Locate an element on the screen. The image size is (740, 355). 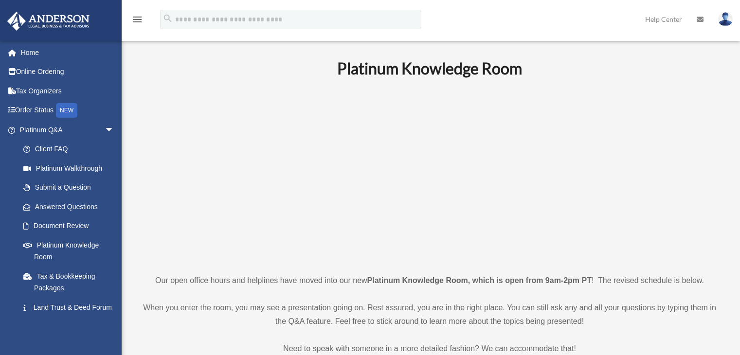
i: menu is located at coordinates (137, 19).